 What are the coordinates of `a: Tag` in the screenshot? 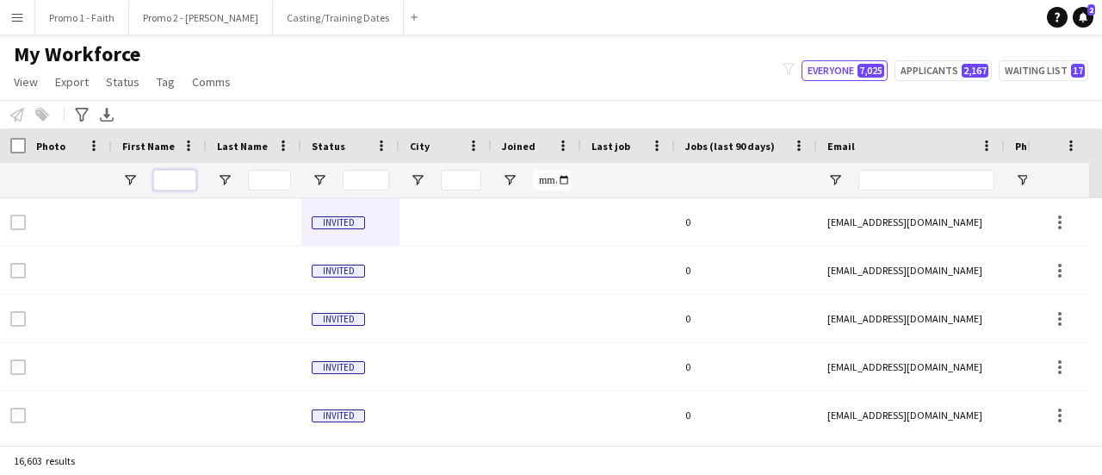 It's located at (165, 82).